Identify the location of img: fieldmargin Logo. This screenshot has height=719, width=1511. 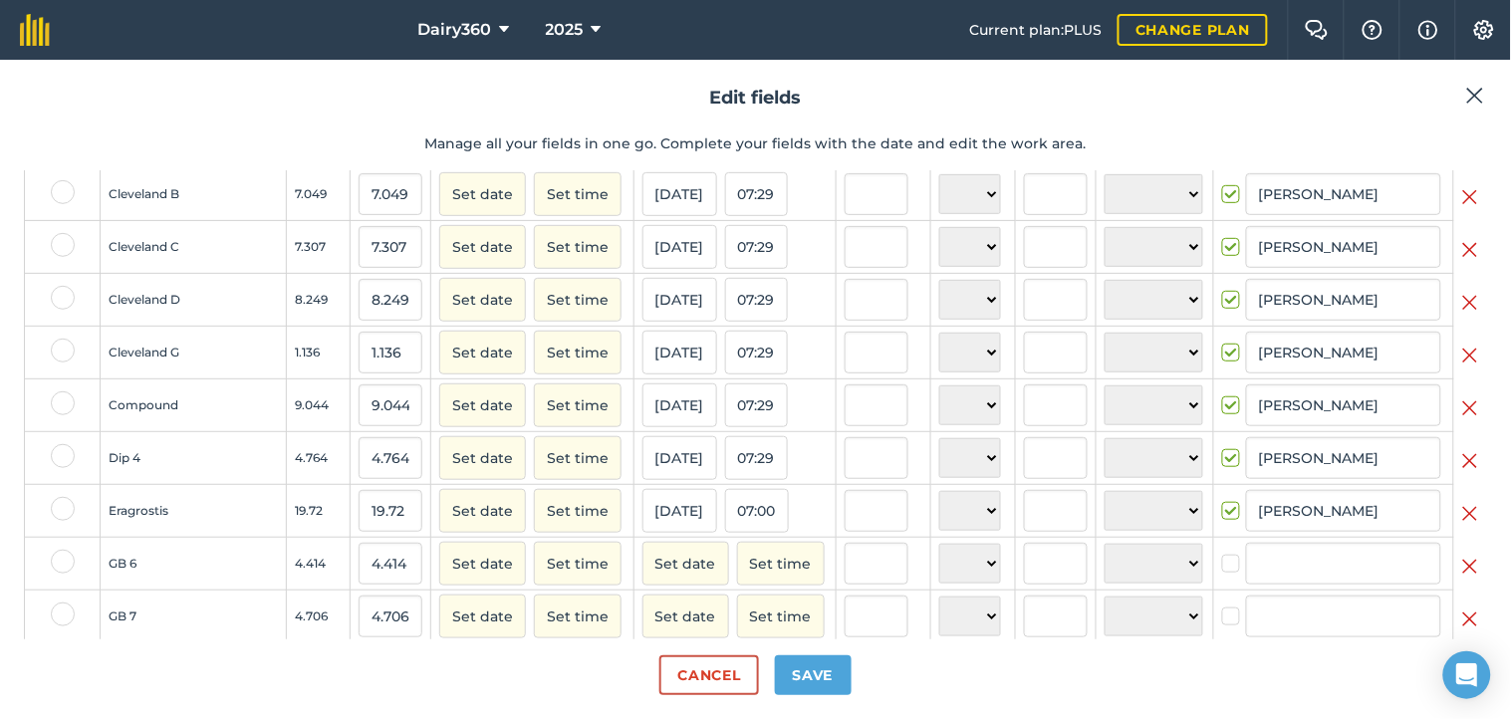
(35, 30).